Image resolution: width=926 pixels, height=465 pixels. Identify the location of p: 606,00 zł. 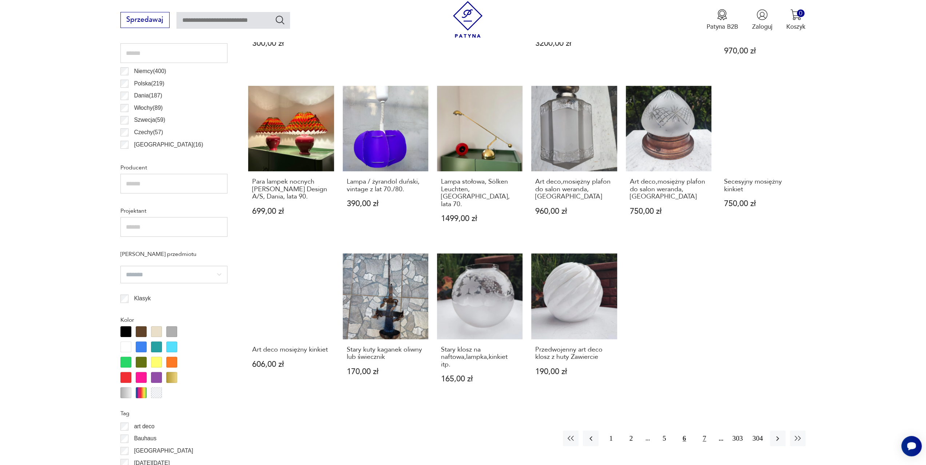
(291, 365).